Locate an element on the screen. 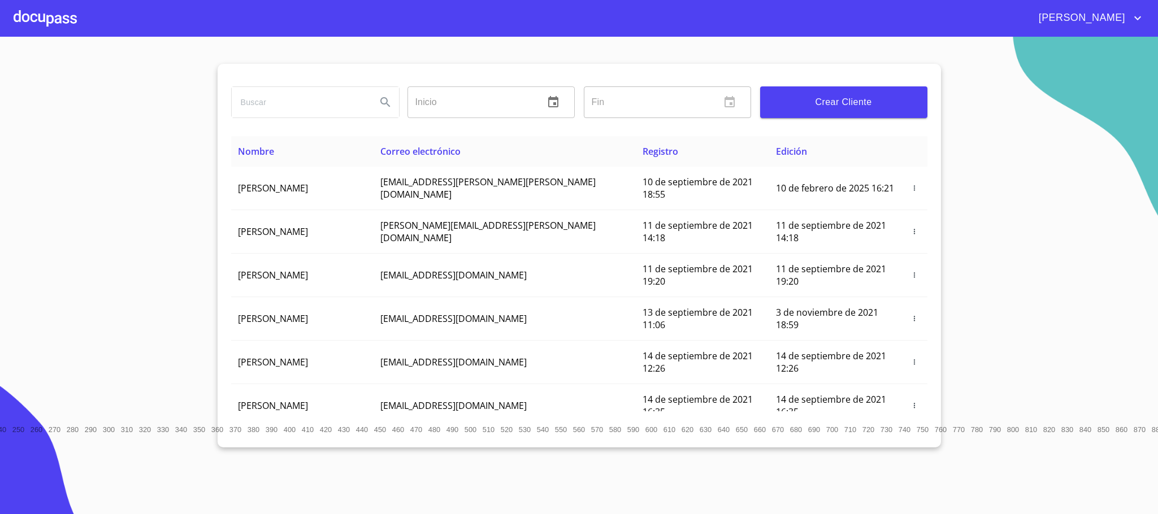 The width and height of the screenshot is (1158, 514). span: 460 is located at coordinates (398, 430).